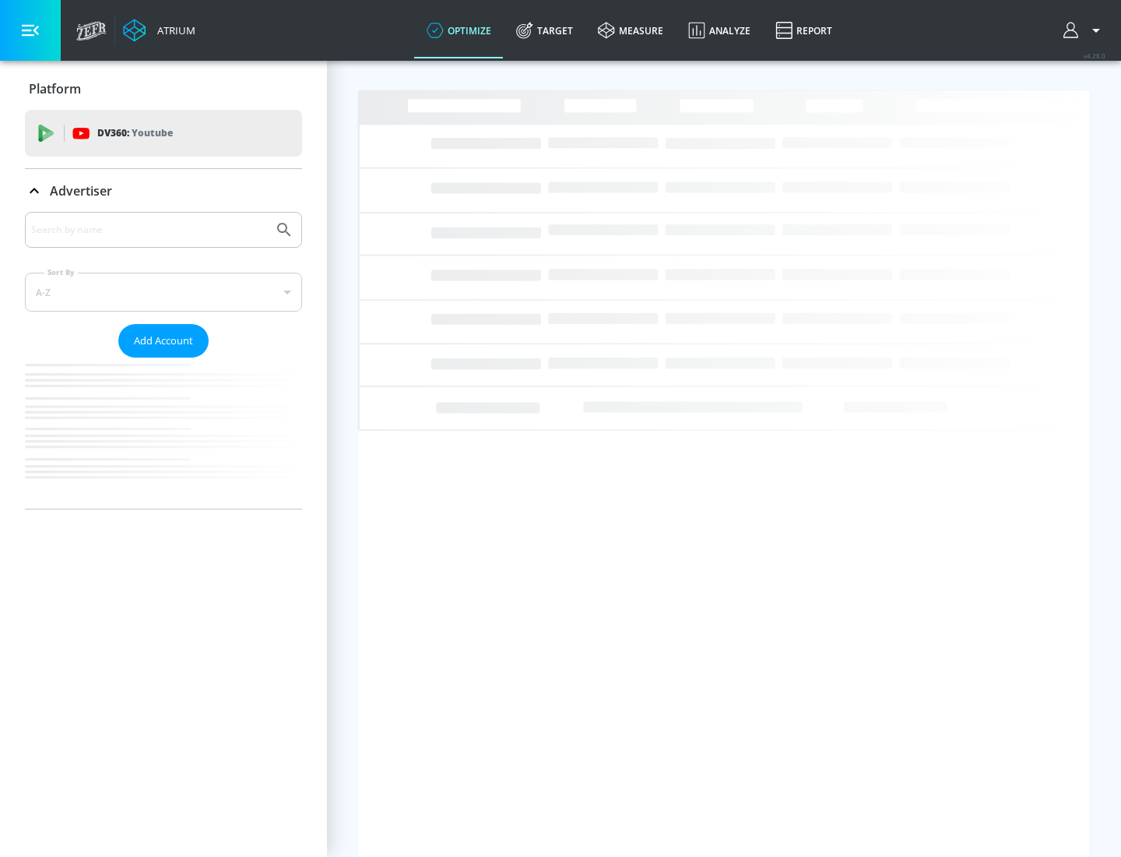  What do you see at coordinates (152, 132) in the screenshot?
I see `p: Youtube` at bounding box center [152, 132].